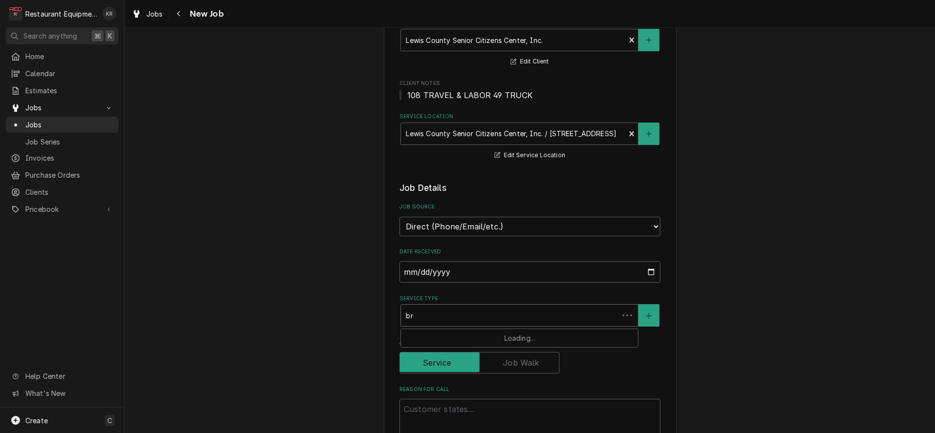  What do you see at coordinates (649, 134) in the screenshot?
I see `button: Create New Location` at bounding box center [649, 134].